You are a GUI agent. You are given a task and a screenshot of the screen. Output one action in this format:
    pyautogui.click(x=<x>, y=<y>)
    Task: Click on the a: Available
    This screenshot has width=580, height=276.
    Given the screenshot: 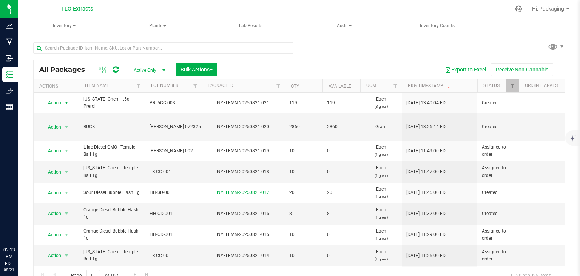 What is the action you would take?
    pyautogui.click(x=340, y=86)
    